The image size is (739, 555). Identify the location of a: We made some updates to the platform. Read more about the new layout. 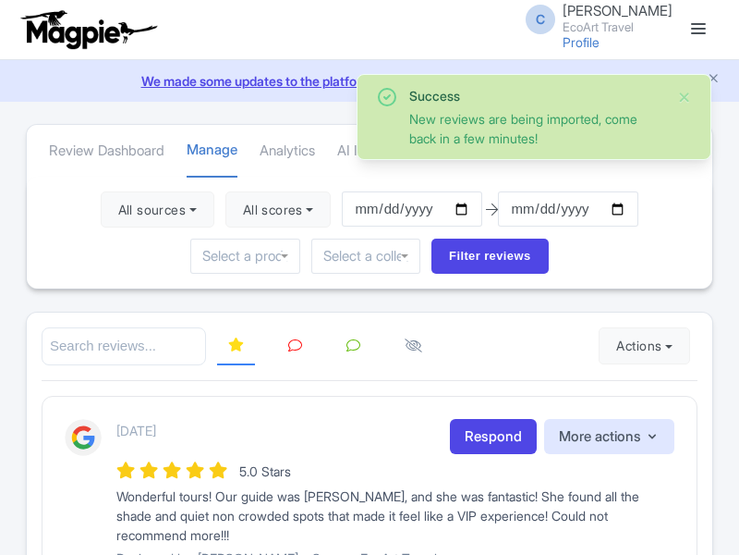
(370, 80).